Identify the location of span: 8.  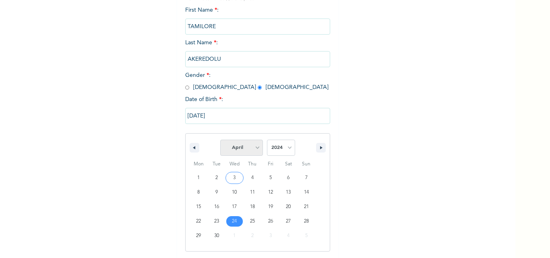
(198, 192).